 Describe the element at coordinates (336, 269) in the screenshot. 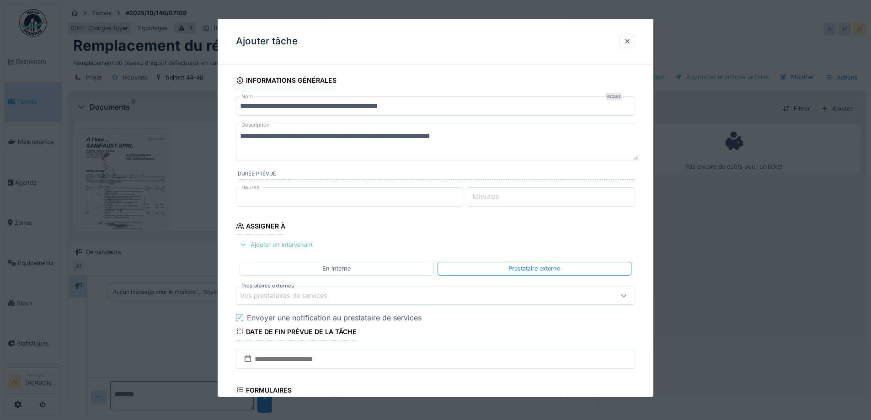

I see `div: En interne` at that location.